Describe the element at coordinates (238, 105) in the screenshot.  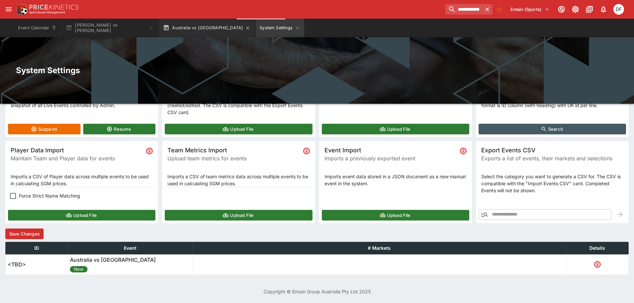
I see `p: Imports a CSV of events and allows these events to be created/edited. The CSV is compatible with ...` at that location.